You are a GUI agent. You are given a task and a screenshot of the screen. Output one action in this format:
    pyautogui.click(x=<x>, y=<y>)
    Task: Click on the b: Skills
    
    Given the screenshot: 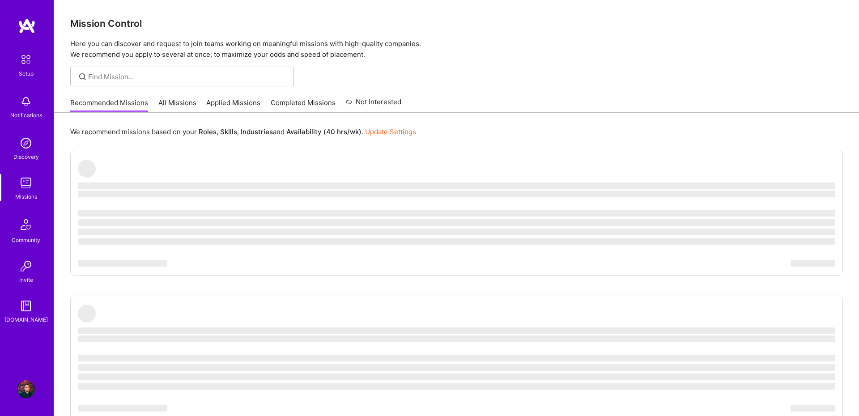 What is the action you would take?
    pyautogui.click(x=229, y=132)
    